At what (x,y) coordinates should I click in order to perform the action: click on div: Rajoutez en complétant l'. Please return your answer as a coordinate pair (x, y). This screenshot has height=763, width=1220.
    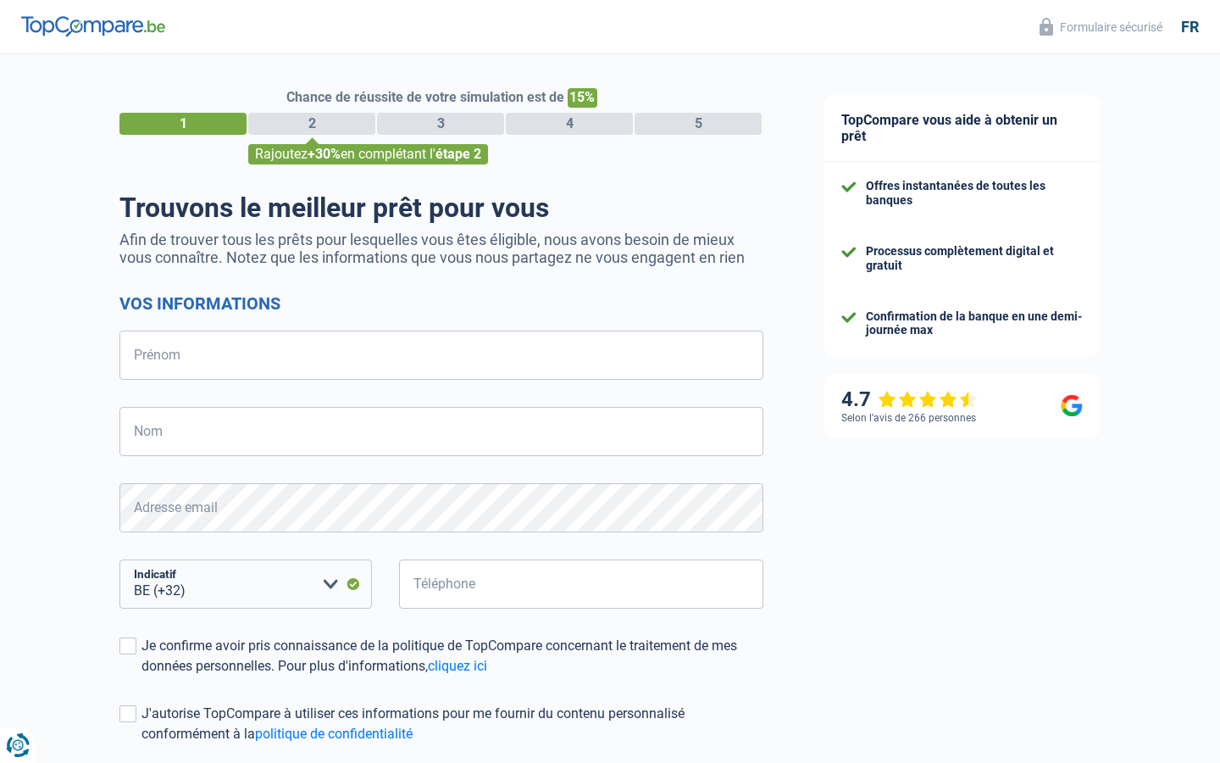
    Looking at the image, I should click on (368, 154).